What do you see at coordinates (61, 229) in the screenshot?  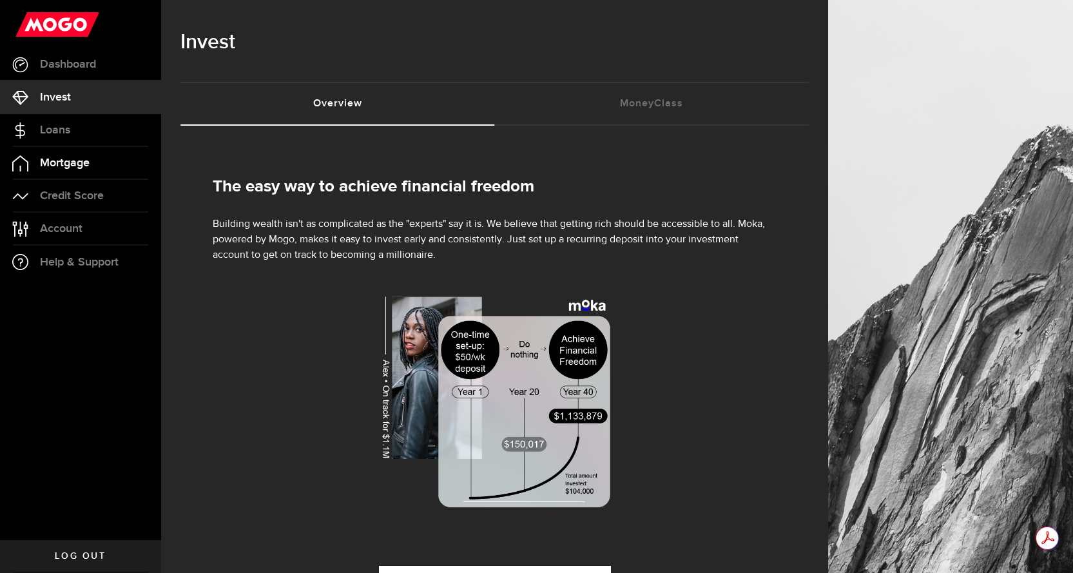 I see `span: Account` at bounding box center [61, 229].